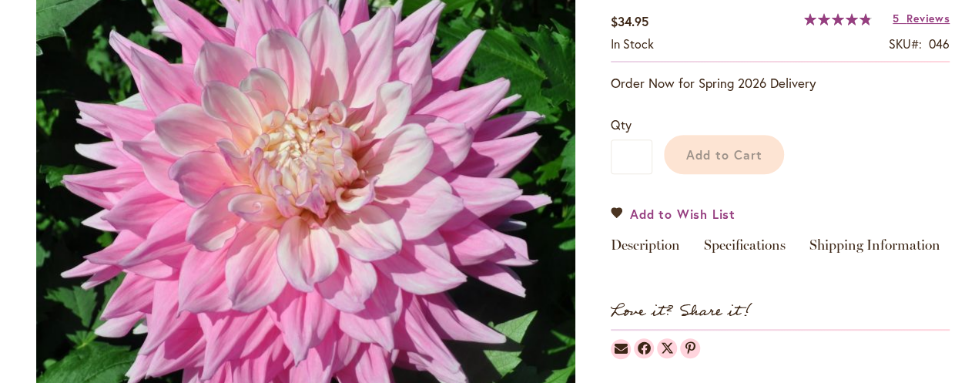 Image resolution: width=965 pixels, height=383 pixels. What do you see at coordinates (896, 18) in the screenshot?
I see `span: 5` at bounding box center [896, 18].